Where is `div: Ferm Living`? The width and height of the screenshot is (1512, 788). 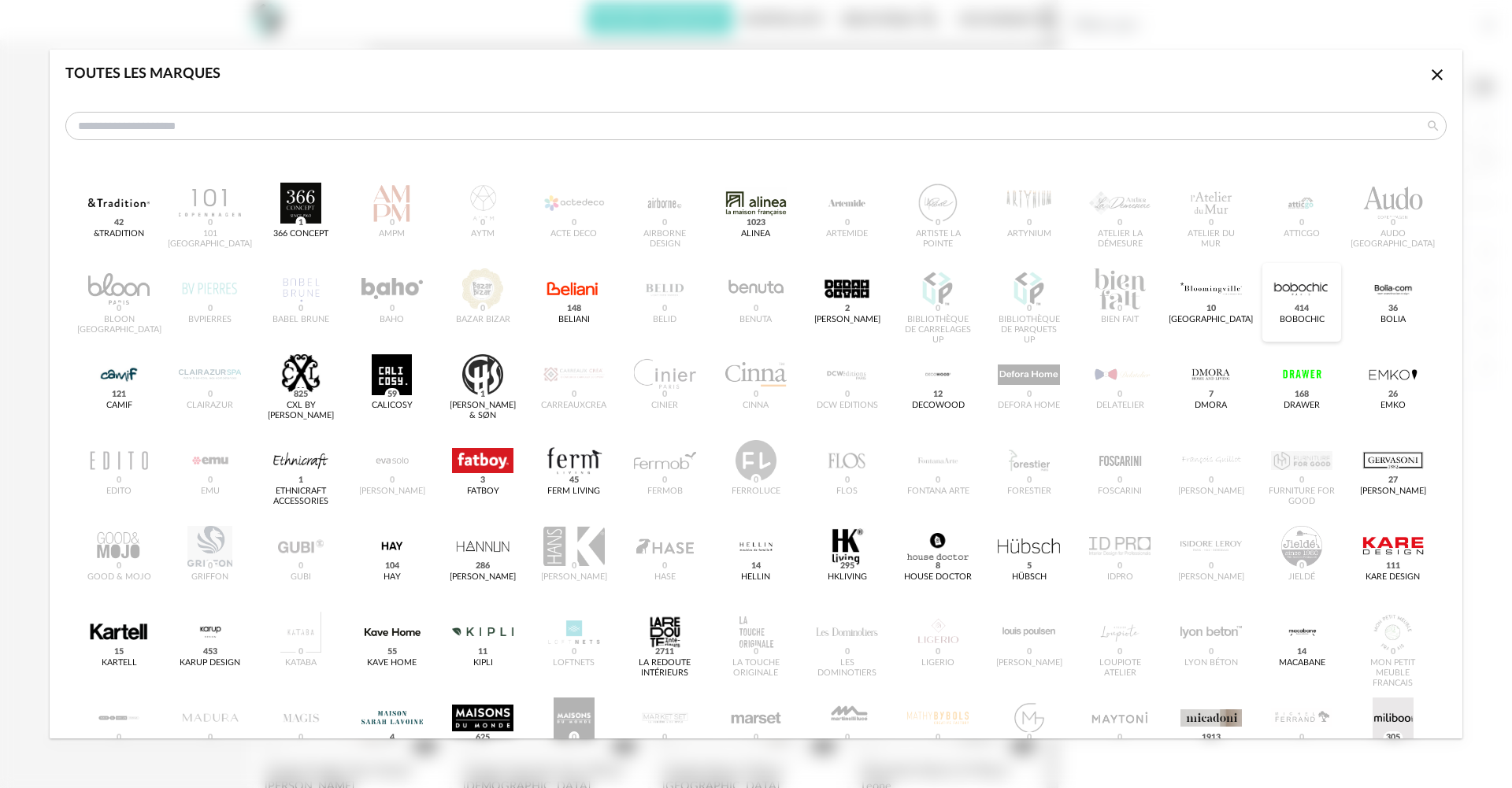 div: Ferm Living is located at coordinates (573, 491).